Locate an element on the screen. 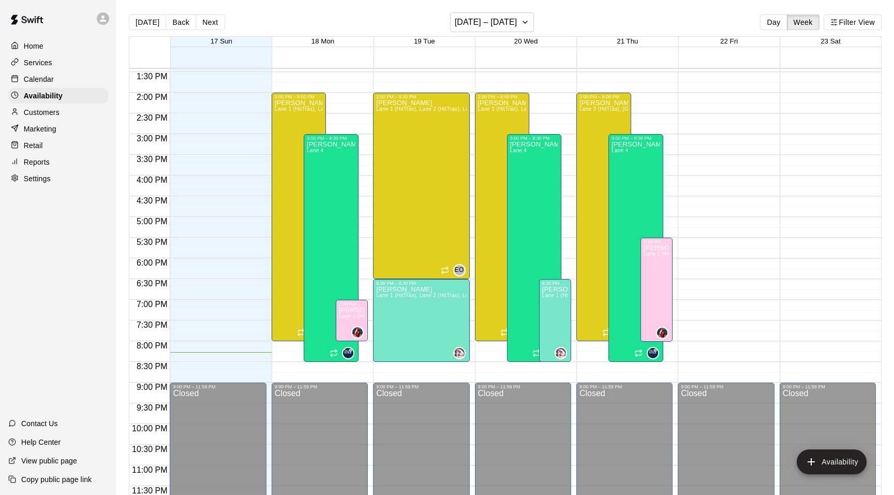 This screenshot has height=495, width=894. button: 19 Tue is located at coordinates (424, 41).